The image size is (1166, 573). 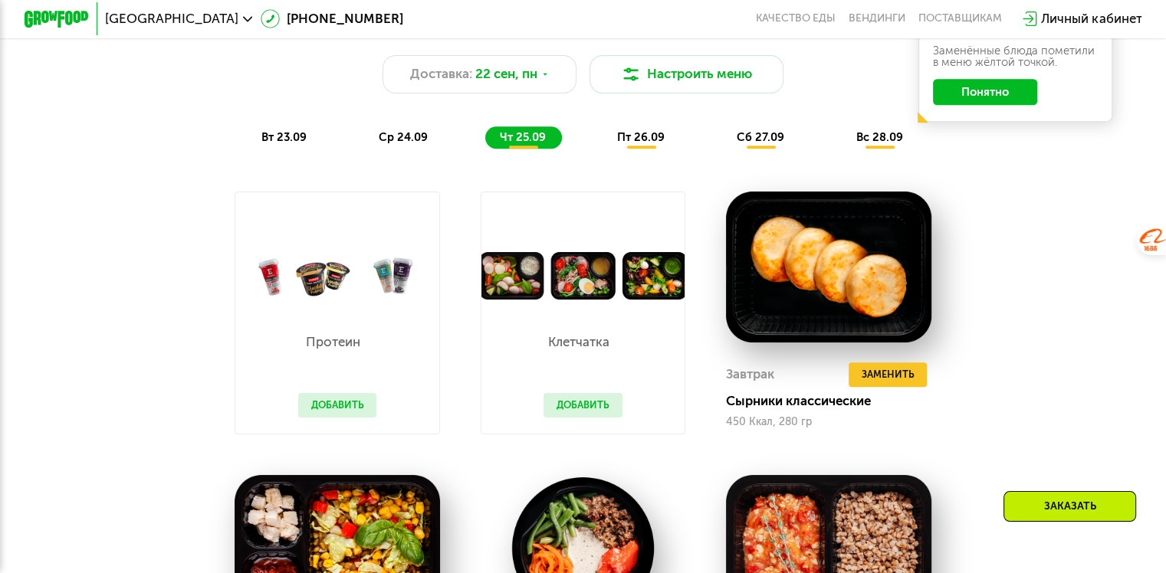 What do you see at coordinates (1015, 57) in the screenshot?
I see `div: Заменённые блюда пометили в меню жёлтой точкой.` at bounding box center [1015, 57].